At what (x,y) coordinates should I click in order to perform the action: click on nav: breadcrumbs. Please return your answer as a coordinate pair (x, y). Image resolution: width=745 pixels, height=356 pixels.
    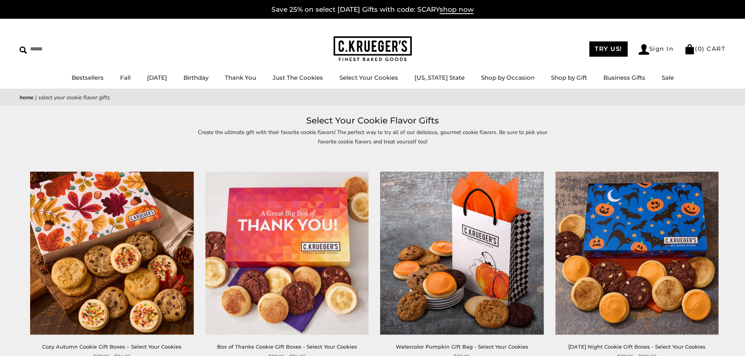
    Looking at the image, I should click on (372, 97).